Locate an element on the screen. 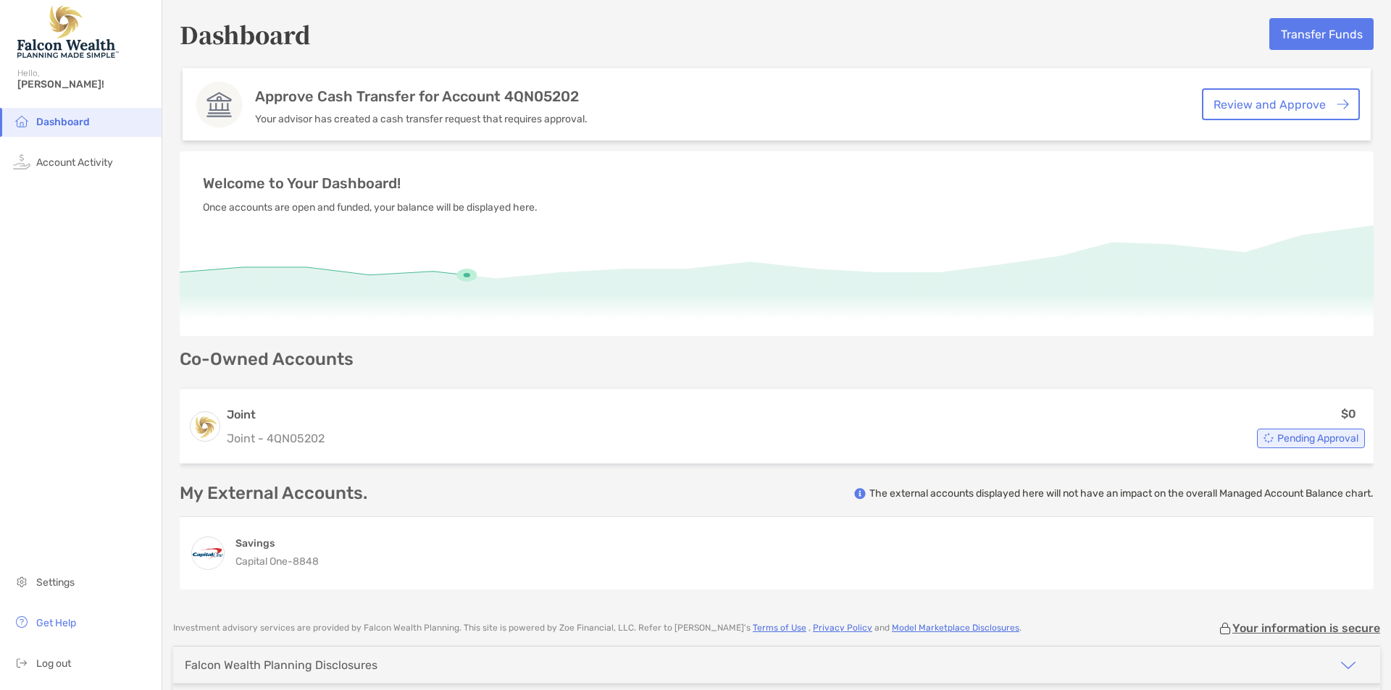  img: Falcon Wealth Planning Logo is located at coordinates (68, 32).